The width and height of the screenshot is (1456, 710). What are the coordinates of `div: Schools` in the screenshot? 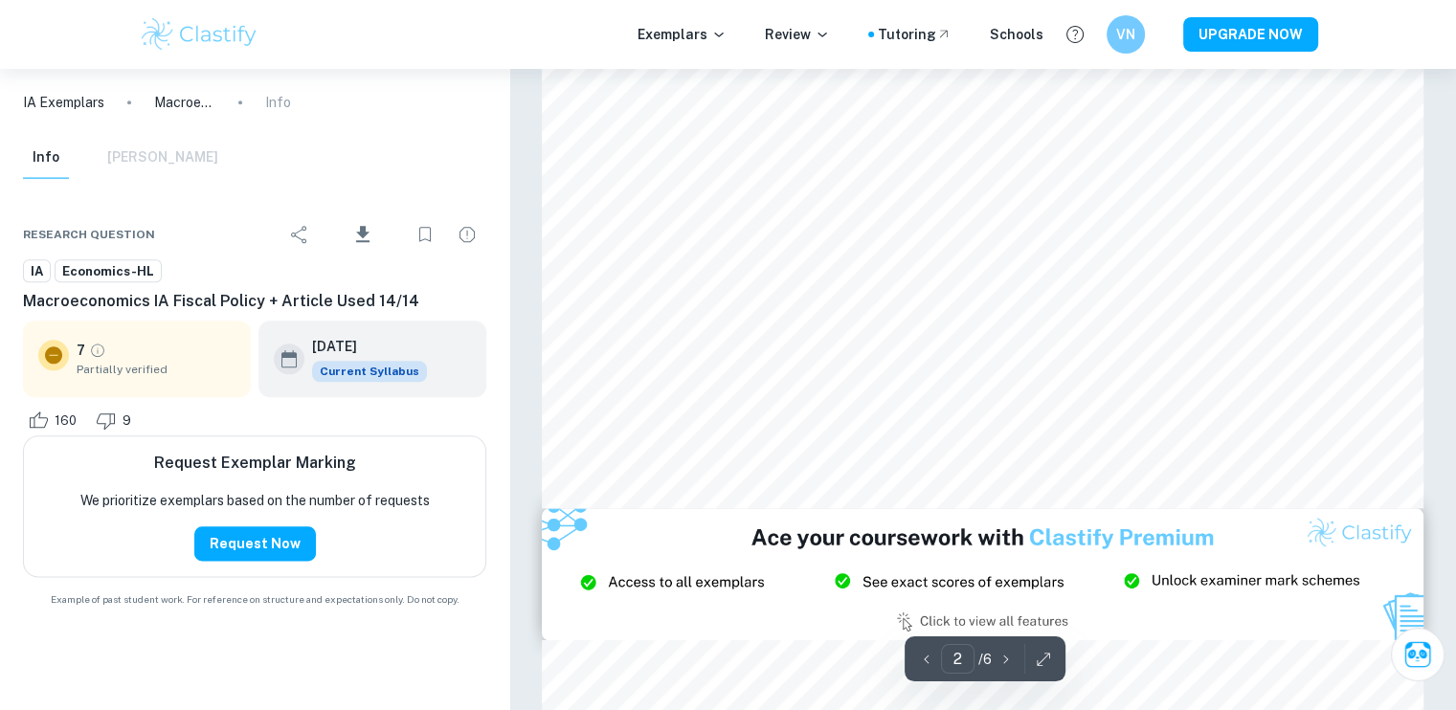 It's located at (1017, 34).